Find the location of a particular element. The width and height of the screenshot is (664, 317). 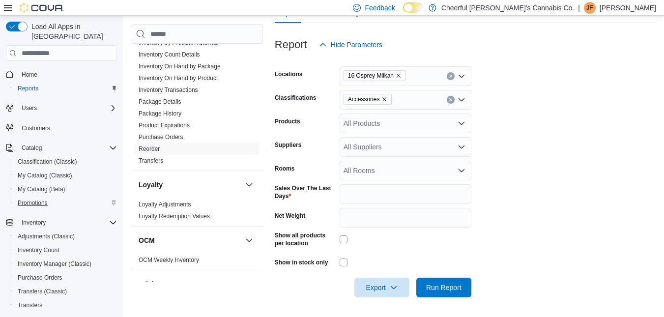

div: Jason Fitzpatrick is located at coordinates (590, 8).